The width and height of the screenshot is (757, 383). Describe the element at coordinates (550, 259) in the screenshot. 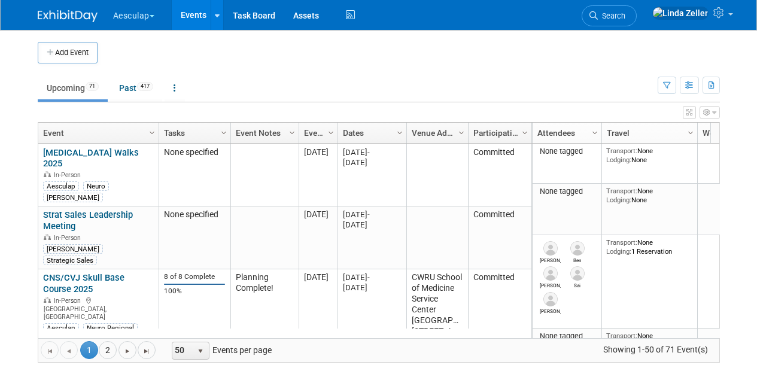

I see `div: Matthew Schmittel` at that location.